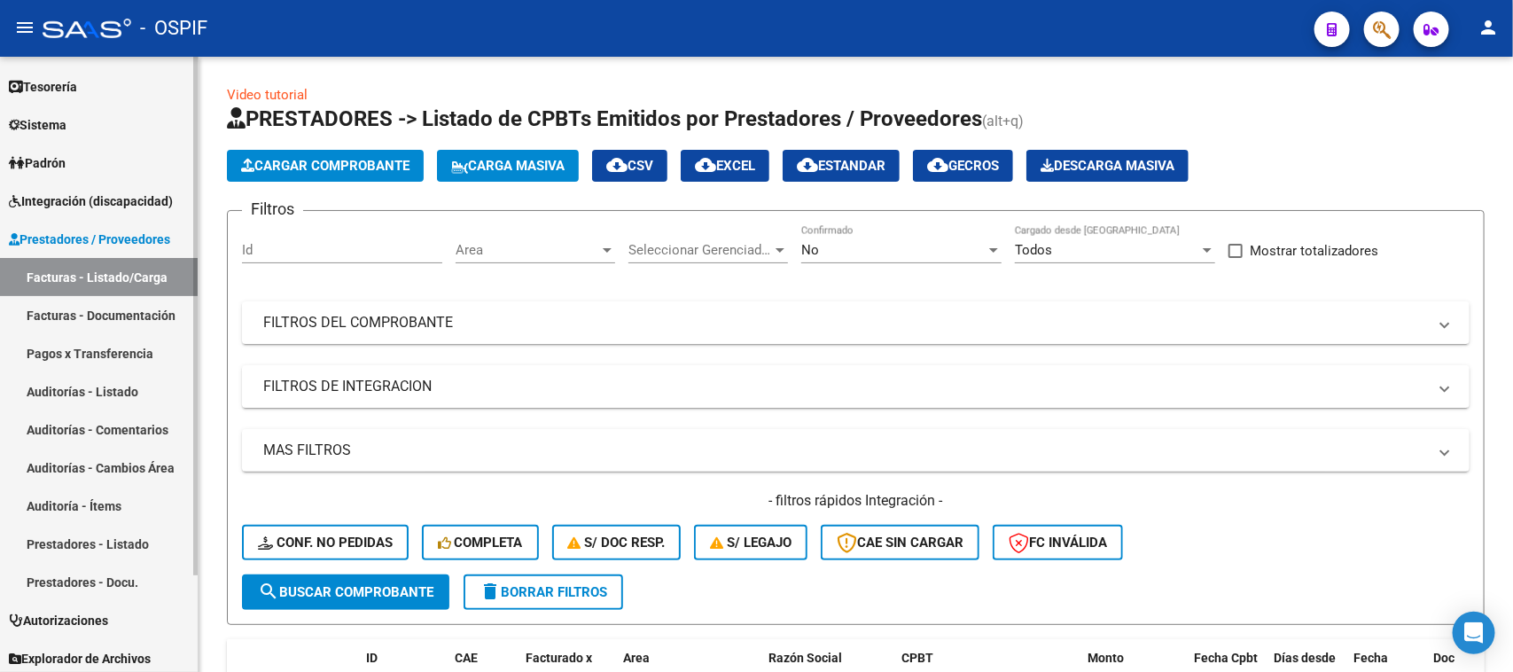 This screenshot has width=1513, height=672. What do you see at coordinates (1057, 542) in the screenshot?
I see `button: FC Inválida` at bounding box center [1057, 542].